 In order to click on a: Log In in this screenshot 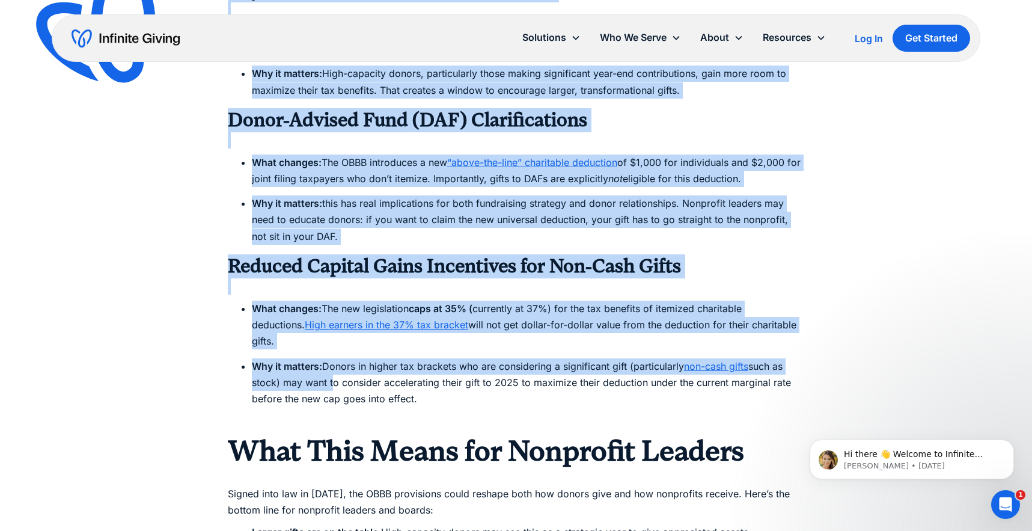, I will do `click(869, 38)`.